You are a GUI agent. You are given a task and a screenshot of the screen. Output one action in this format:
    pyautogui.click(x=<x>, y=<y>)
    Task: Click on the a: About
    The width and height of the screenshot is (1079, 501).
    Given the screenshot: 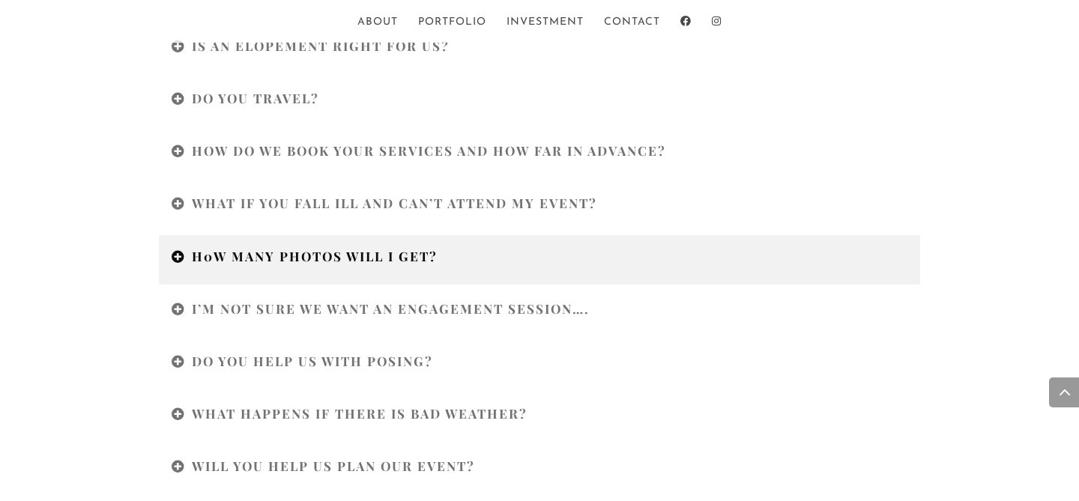 What is the action you would take?
    pyautogui.click(x=378, y=30)
    